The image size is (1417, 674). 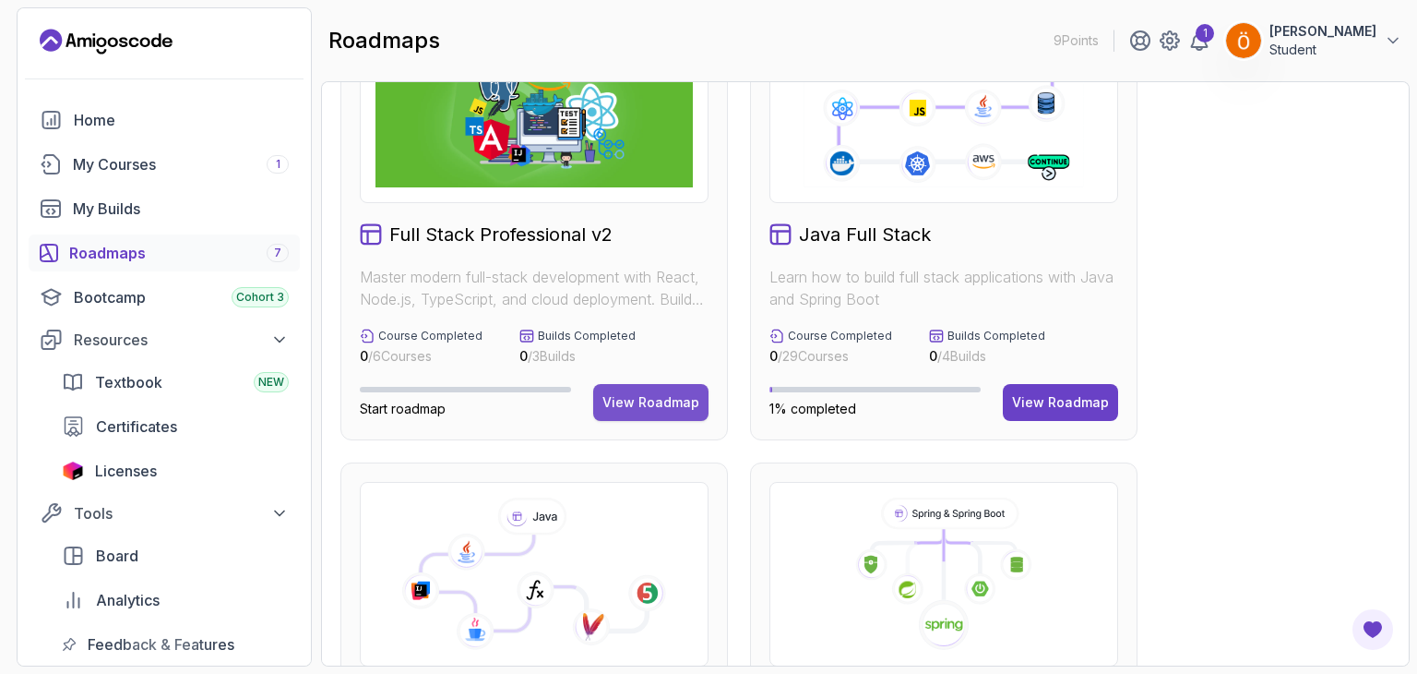 I want to click on p: / 29 Courses, so click(x=831, y=356).